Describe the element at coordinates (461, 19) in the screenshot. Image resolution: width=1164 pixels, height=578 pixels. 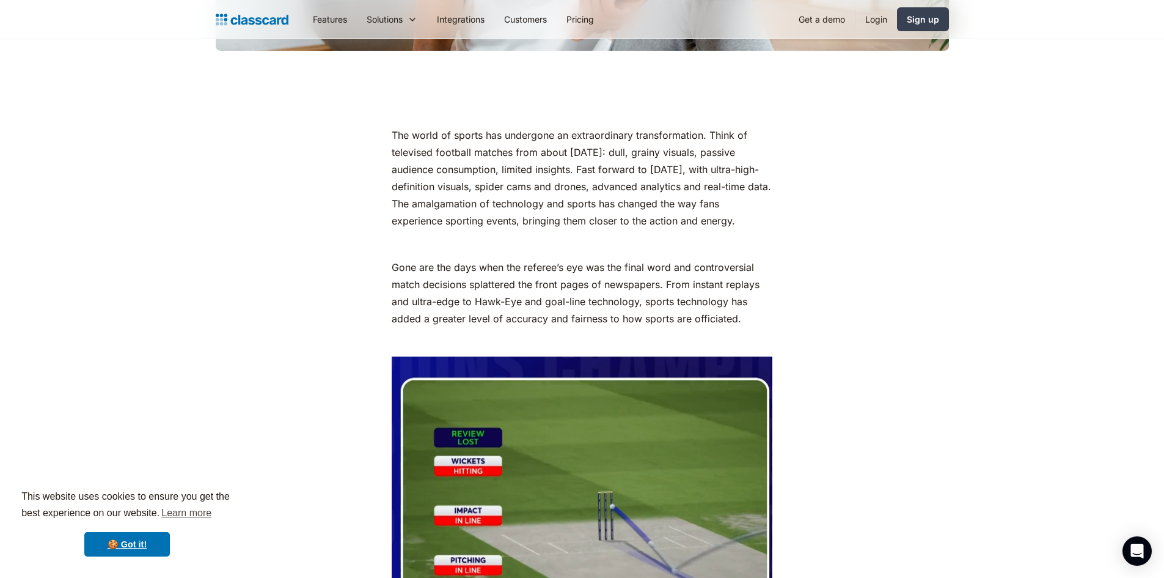
I see `a: Integrations` at that location.